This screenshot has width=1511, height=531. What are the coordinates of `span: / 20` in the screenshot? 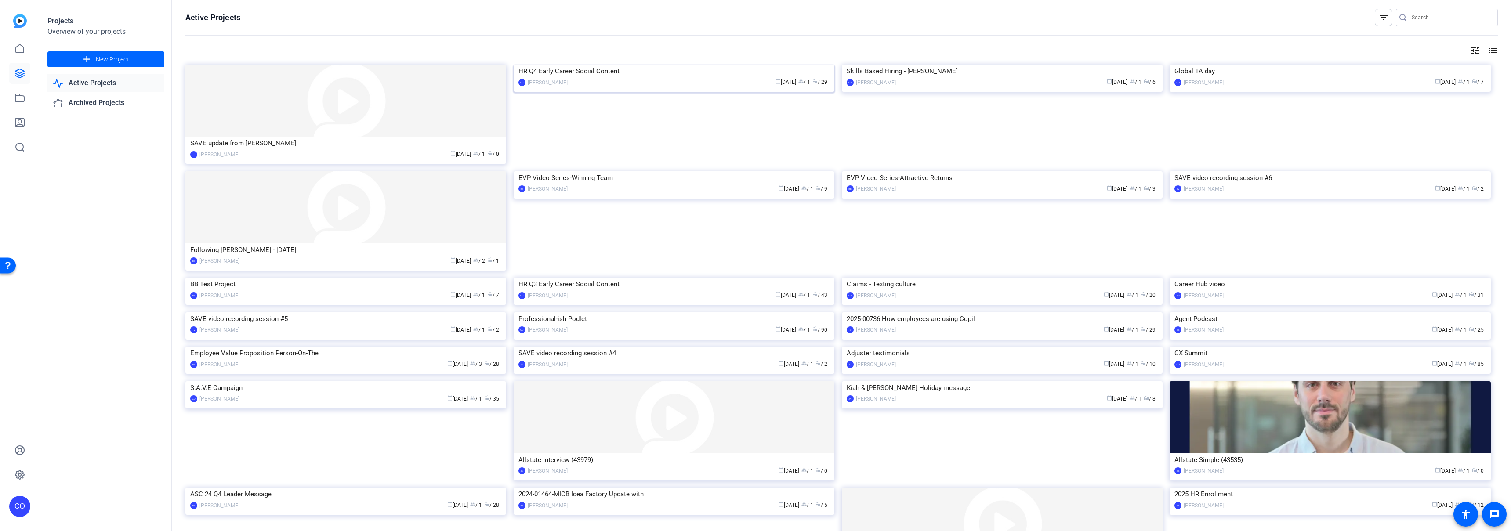 It's located at (1148, 295).